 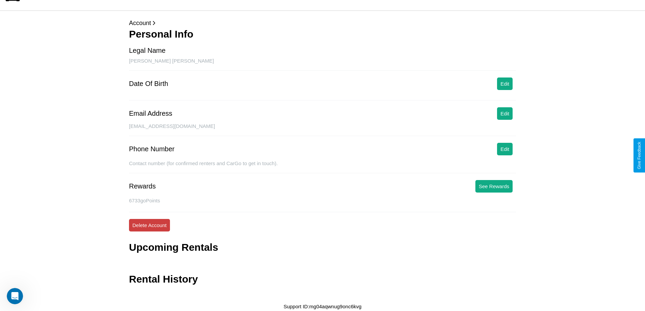 I want to click on button: Delete Account, so click(x=149, y=225).